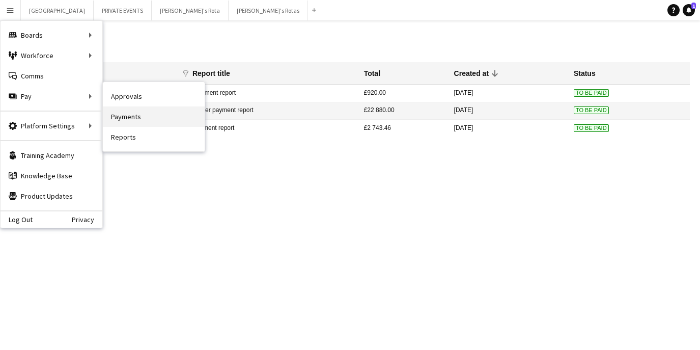  Describe the element at coordinates (267, 93) in the screenshot. I see `mat-cell: April payment report` at that location.